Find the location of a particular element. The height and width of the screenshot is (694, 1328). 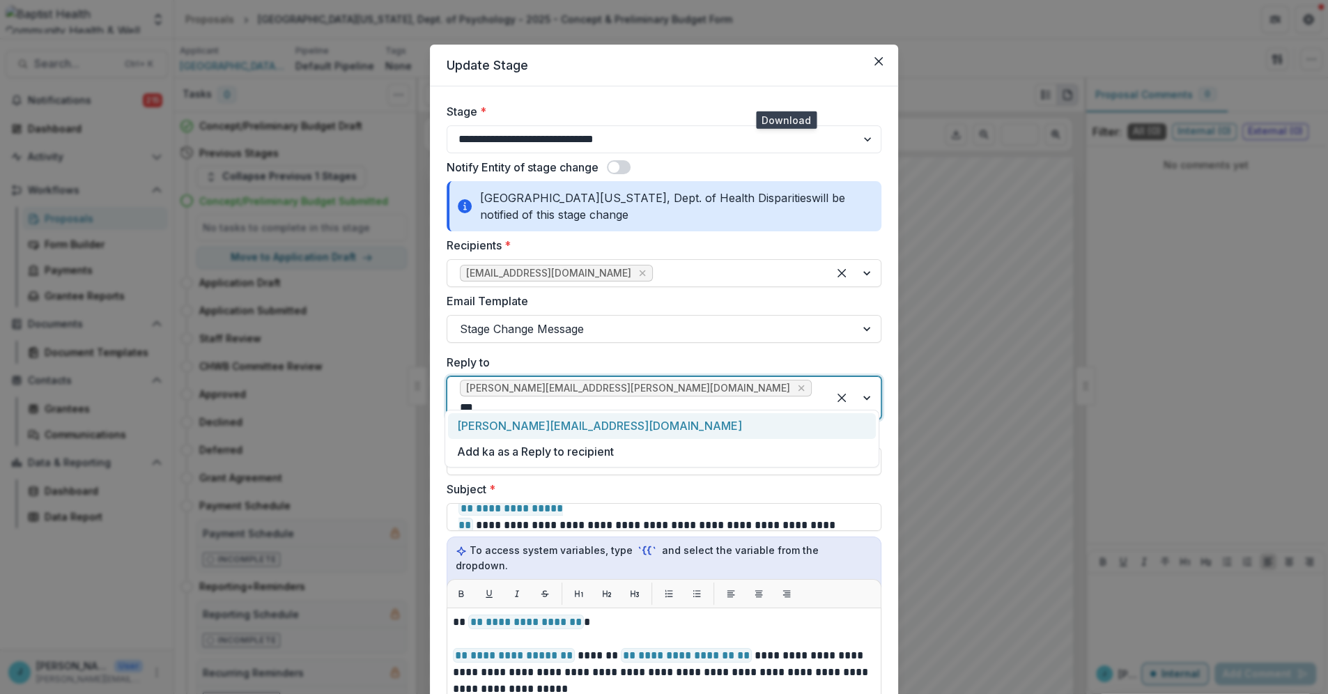

p: To access system variables, type and select the variable from the dropdown. is located at coordinates (664, 558).